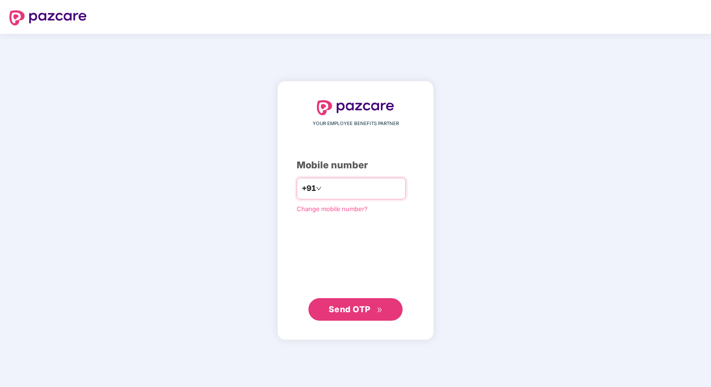 This screenshot has height=387, width=711. I want to click on a: Change mobile number?, so click(332, 209).